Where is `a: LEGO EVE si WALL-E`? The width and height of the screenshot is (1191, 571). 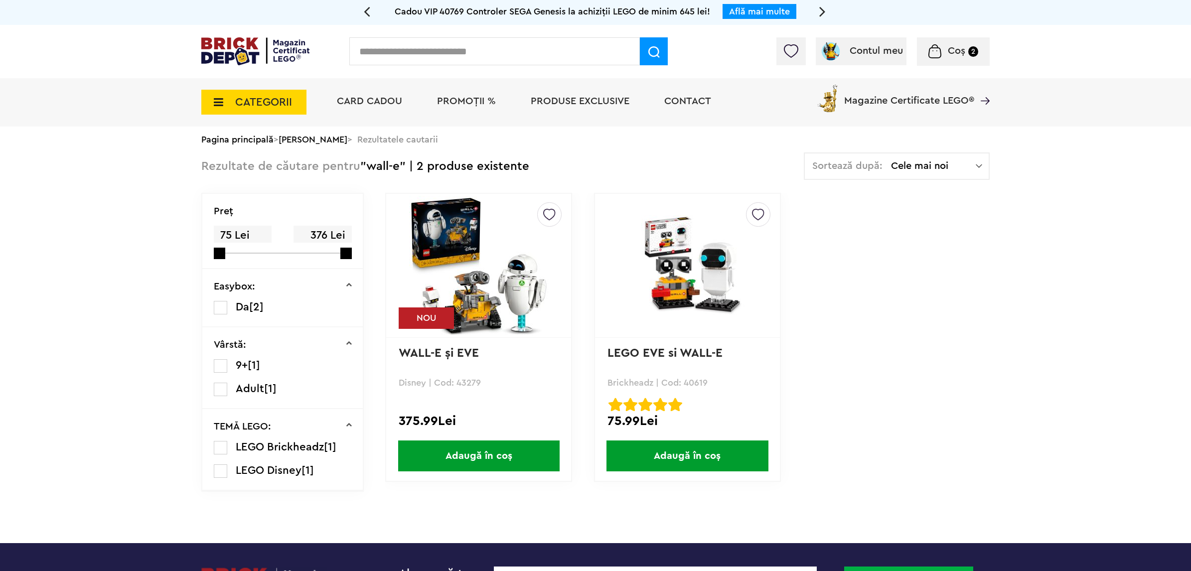 a: LEGO EVE si WALL-E is located at coordinates (665, 353).